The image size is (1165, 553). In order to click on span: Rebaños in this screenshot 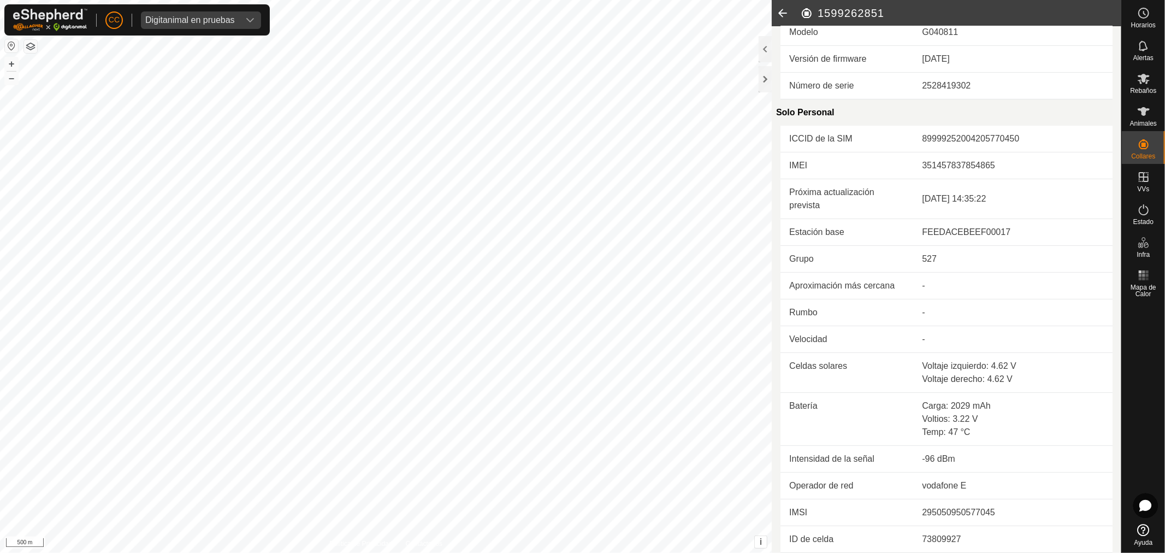, I will do `click(1143, 91)`.